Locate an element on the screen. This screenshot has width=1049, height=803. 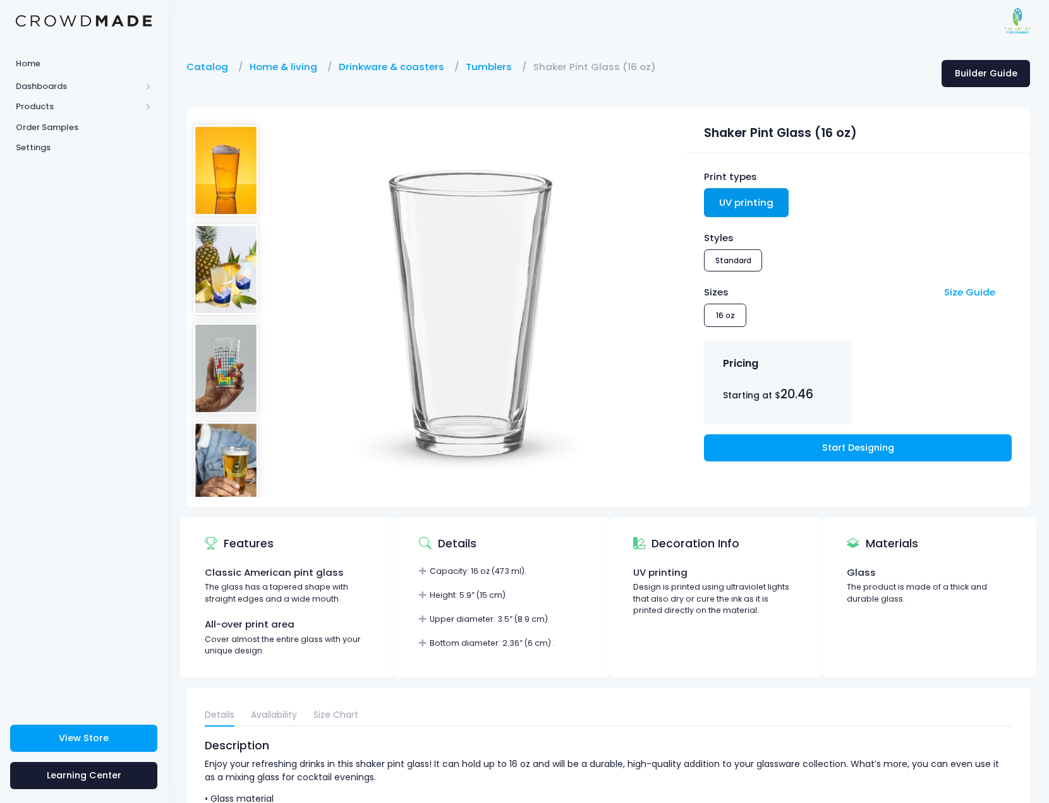
span: 20.46 is located at coordinates (797, 394).